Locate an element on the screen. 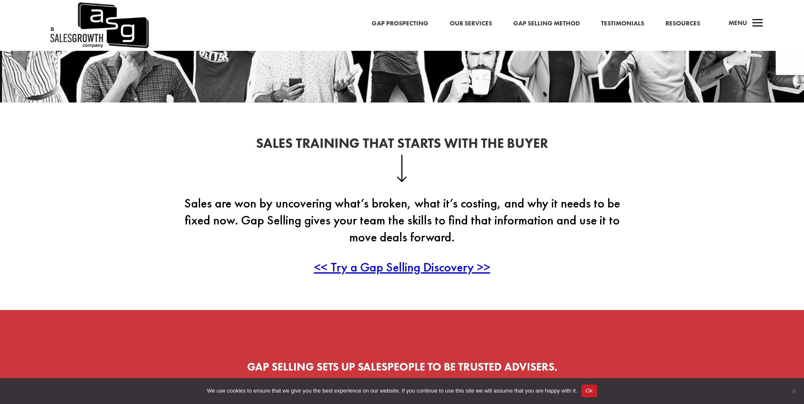  a: << Try a Gap Selling Discovery >> is located at coordinates (402, 267).